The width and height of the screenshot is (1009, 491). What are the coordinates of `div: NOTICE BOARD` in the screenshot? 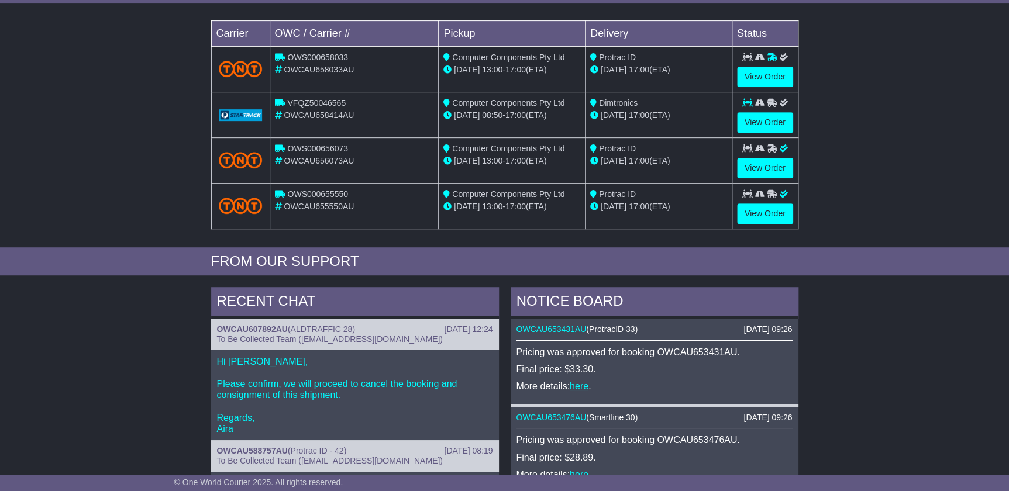 It's located at (654, 303).